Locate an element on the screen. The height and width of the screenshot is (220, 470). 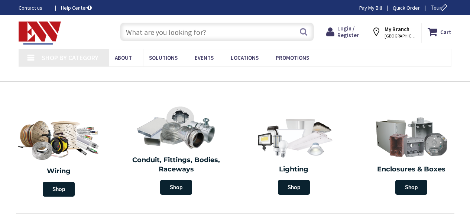
strong: My Branch is located at coordinates (397, 29).